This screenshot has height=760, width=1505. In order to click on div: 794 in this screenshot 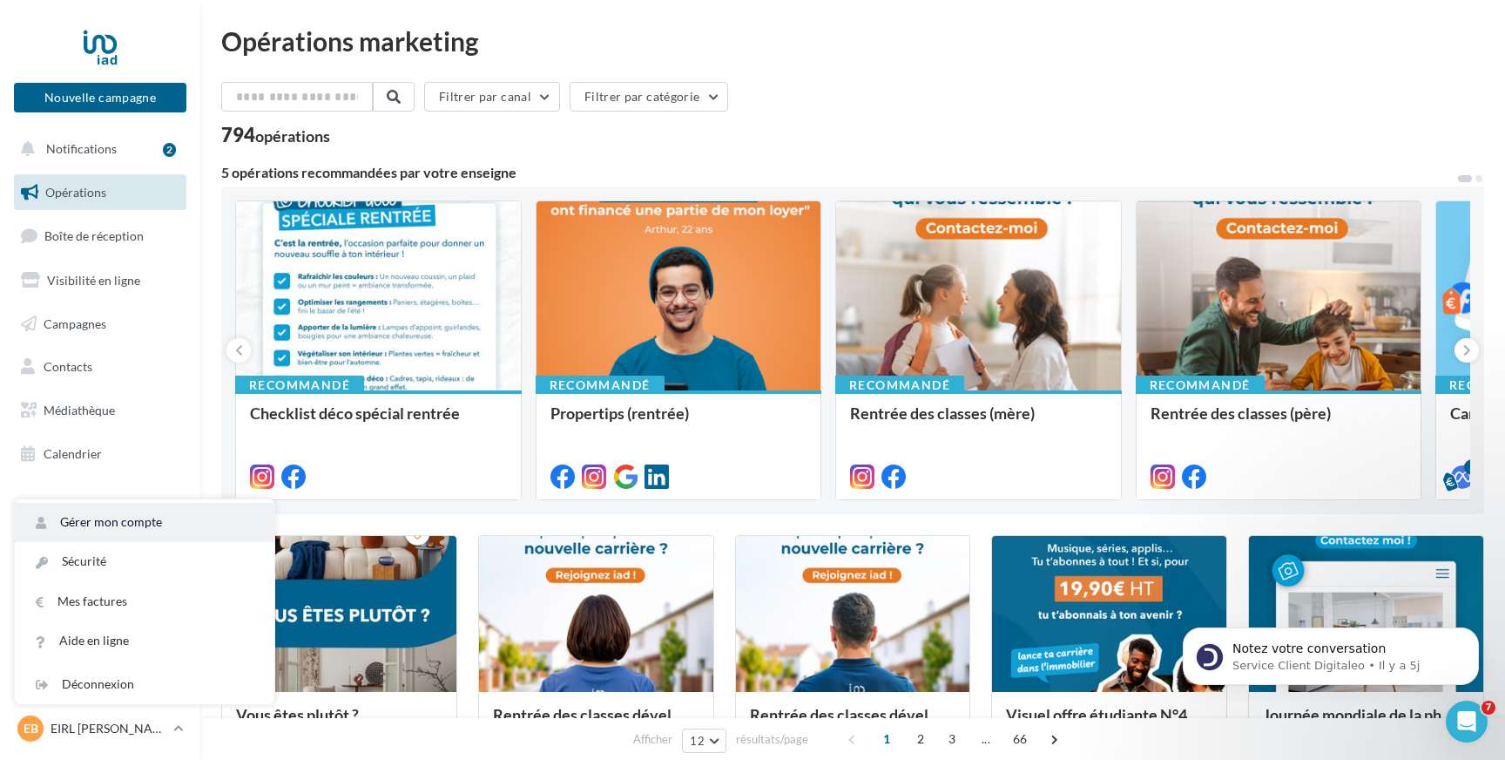, I will do `click(275, 135)`.